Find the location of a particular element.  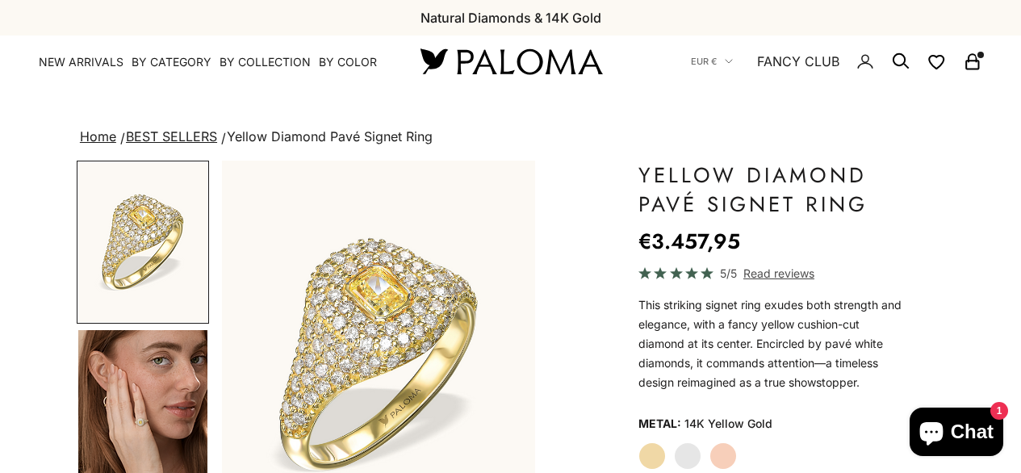

a: Home is located at coordinates (98, 136).